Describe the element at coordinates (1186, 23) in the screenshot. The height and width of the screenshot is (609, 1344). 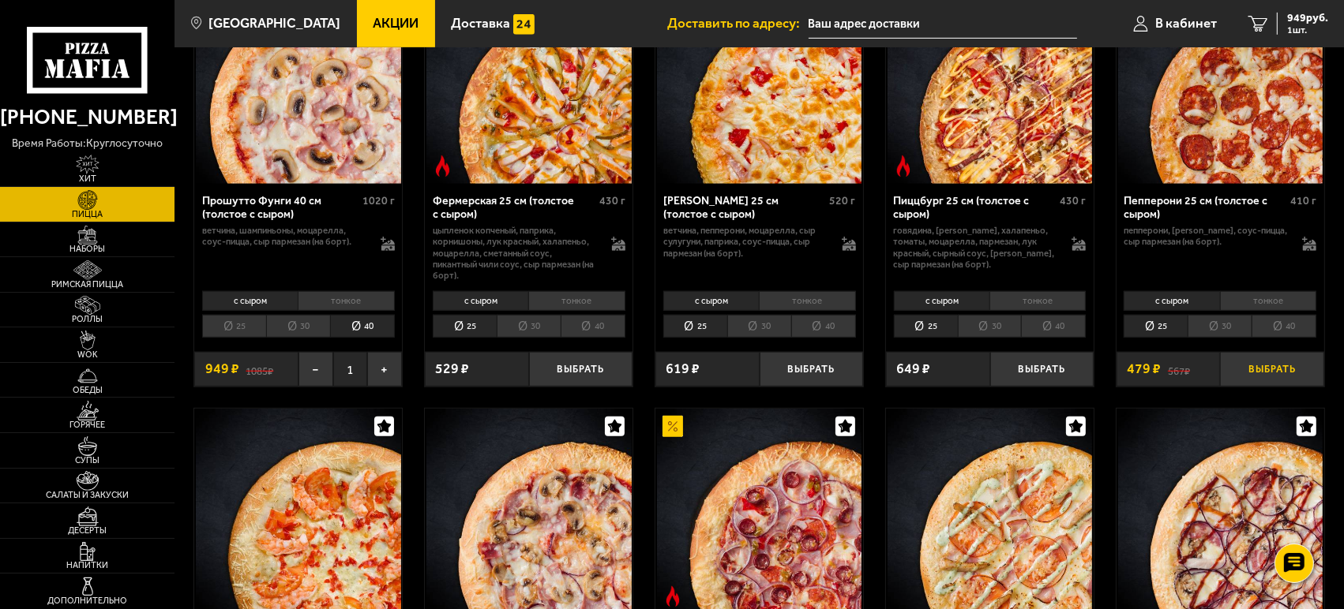
I see `span: В кабинет` at that location.